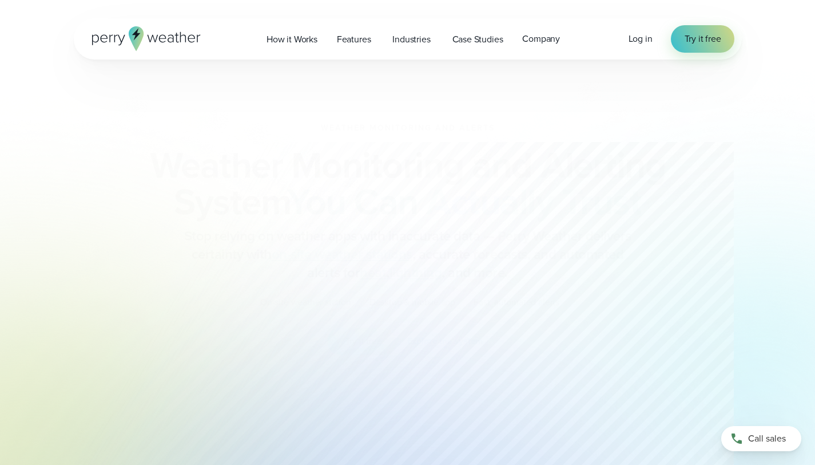 The width and height of the screenshot is (815, 465). What do you see at coordinates (478, 39) in the screenshot?
I see `a: Case Studies` at bounding box center [478, 39].